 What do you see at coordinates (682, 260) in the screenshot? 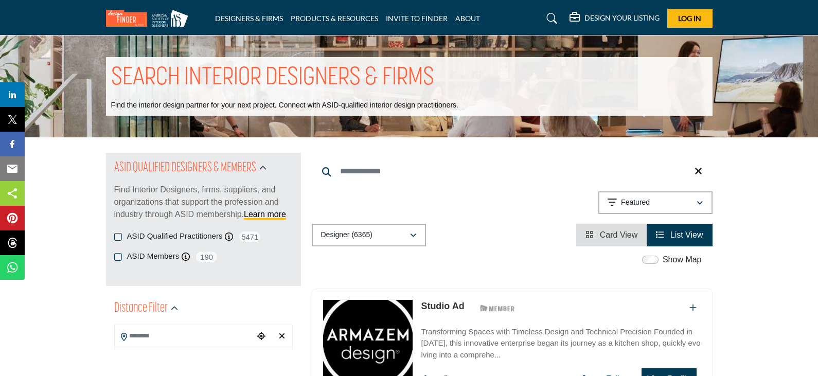
I see `label: Show Map` at bounding box center [682, 260].